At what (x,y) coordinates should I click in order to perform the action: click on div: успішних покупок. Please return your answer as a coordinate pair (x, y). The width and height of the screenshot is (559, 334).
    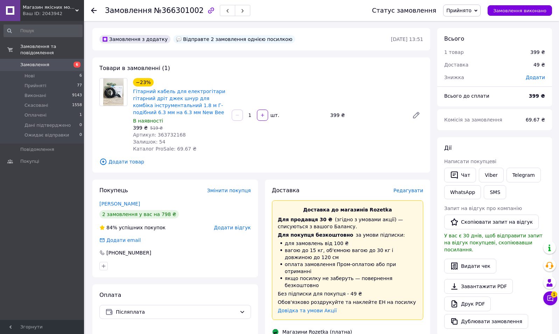
    Looking at the image, I should click on (132, 227).